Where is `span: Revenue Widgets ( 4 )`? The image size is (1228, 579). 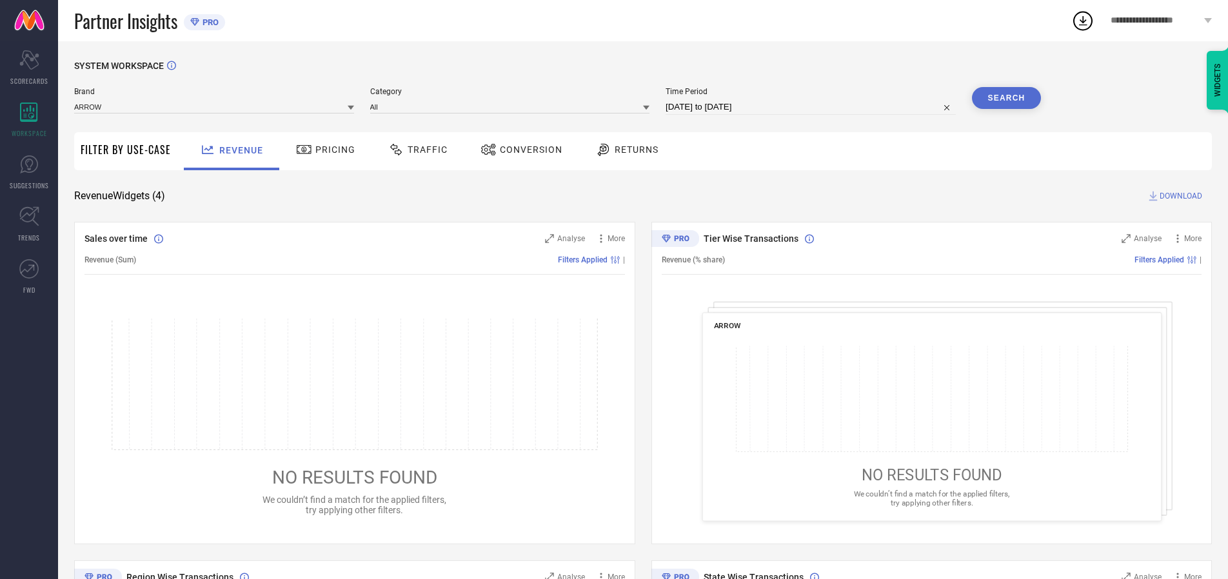 span: Revenue Widgets ( 4 ) is located at coordinates (119, 196).